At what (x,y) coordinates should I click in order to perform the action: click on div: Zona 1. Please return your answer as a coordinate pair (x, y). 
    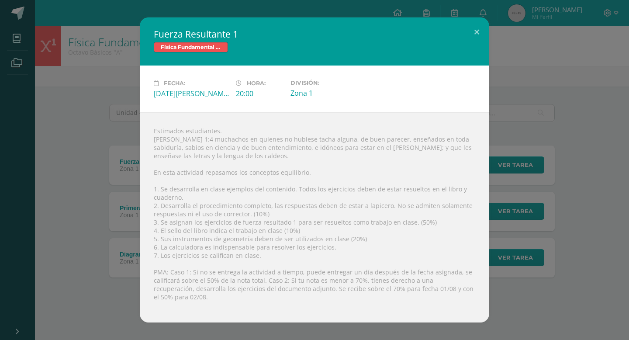
    Looking at the image, I should click on (328, 93).